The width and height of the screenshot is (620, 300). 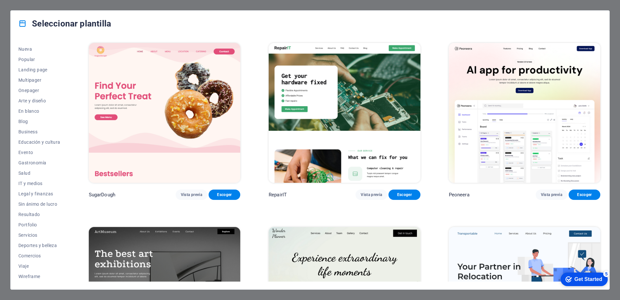 What do you see at coordinates (39, 173) in the screenshot?
I see `span: Salud` at bounding box center [39, 173].